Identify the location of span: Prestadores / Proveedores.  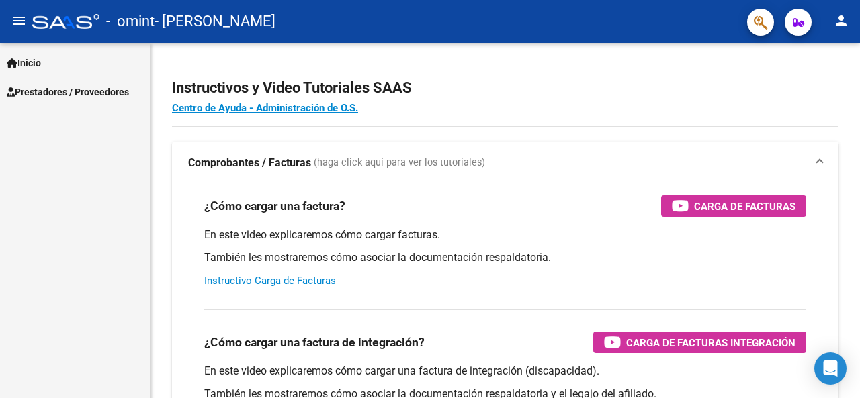
(68, 92).